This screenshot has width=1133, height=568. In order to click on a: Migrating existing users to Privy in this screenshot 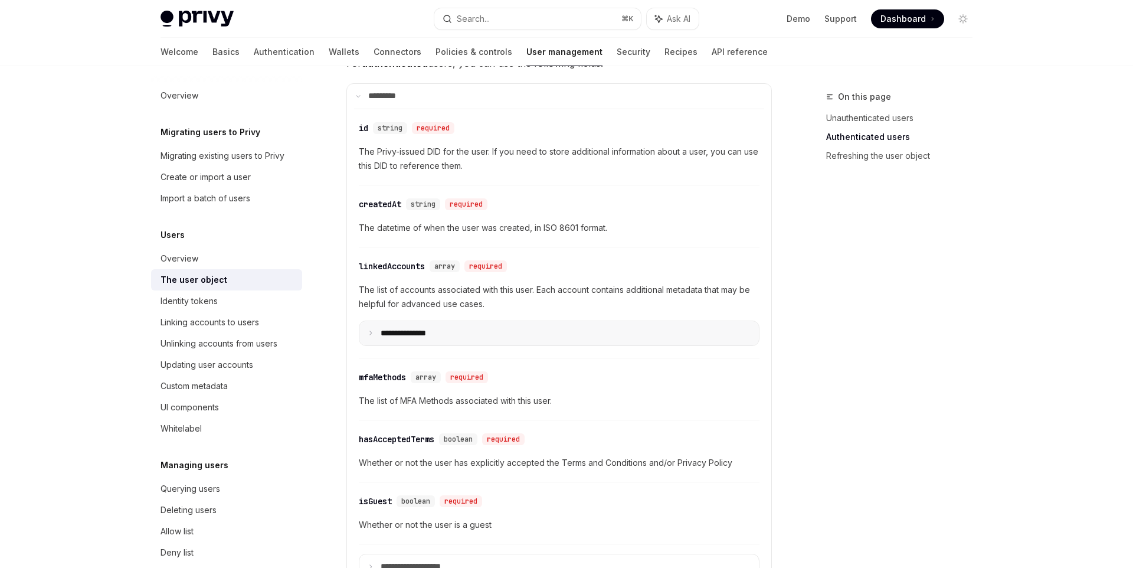, I will do `click(227, 156)`.